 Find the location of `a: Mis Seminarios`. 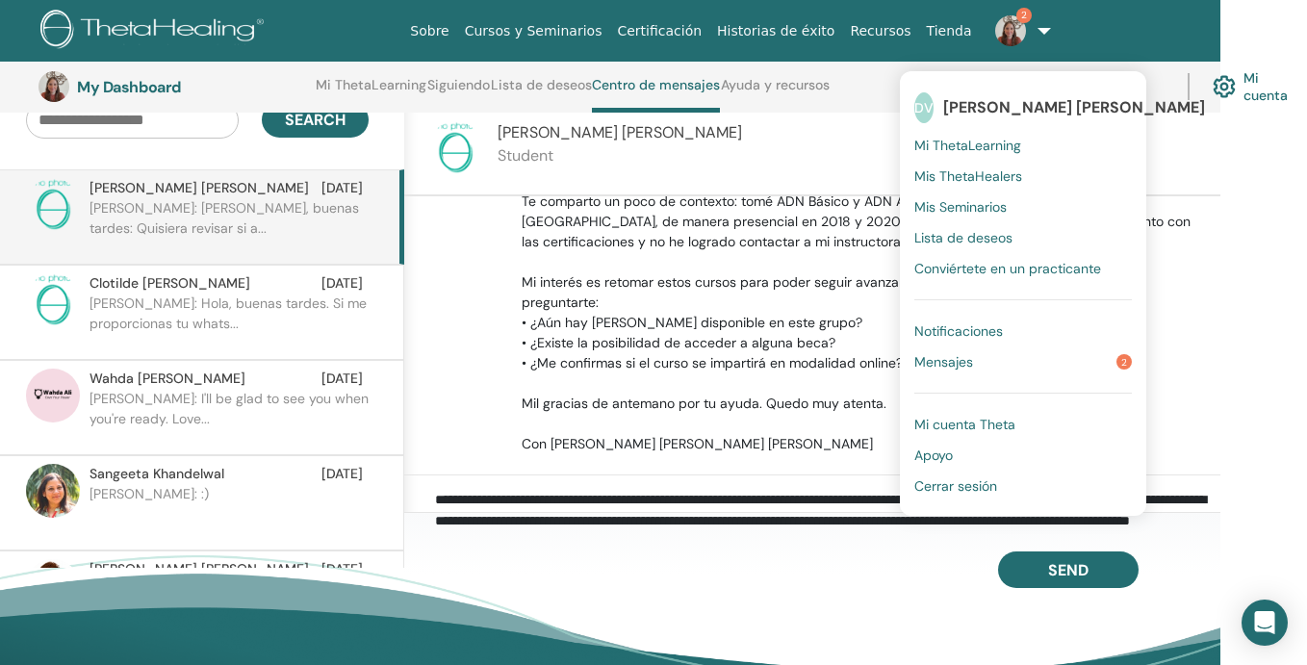

a: Mis Seminarios is located at coordinates (1023, 207).